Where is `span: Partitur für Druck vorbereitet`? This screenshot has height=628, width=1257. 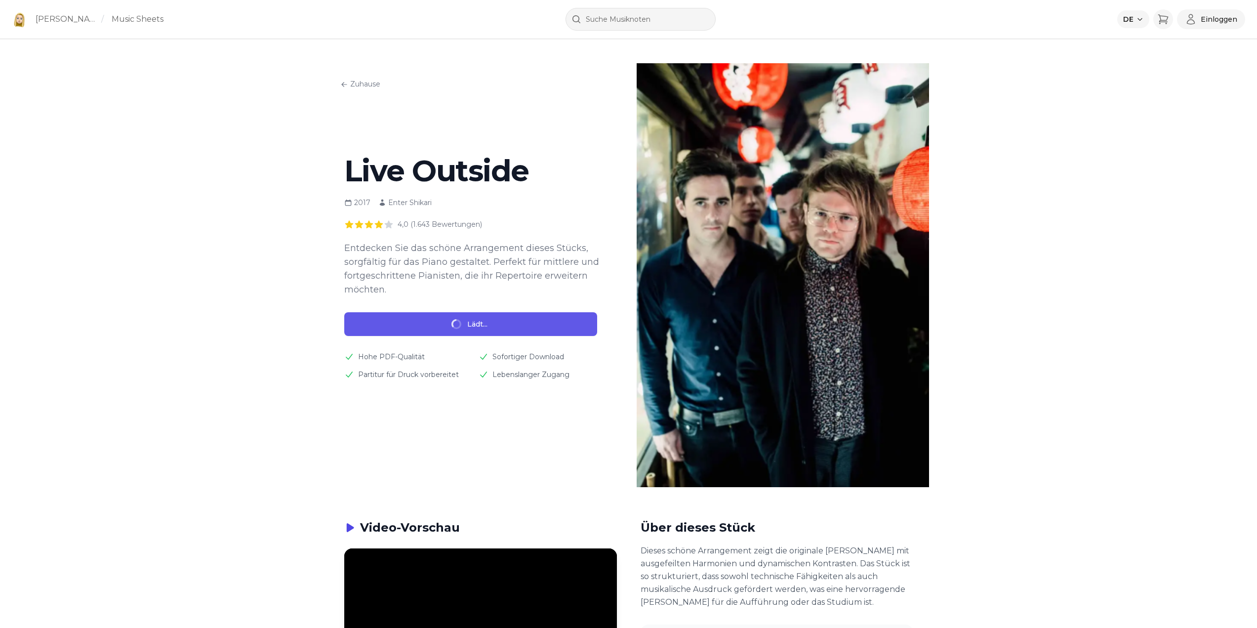
span: Partitur für Druck vorbereitet is located at coordinates (409, 374).